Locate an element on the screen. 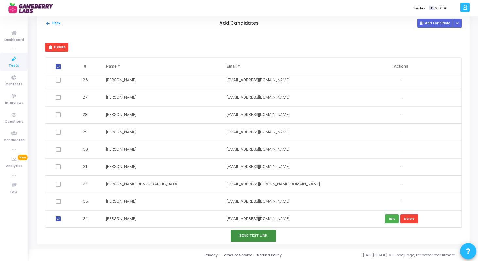  span: 25/166 is located at coordinates (441, 8).